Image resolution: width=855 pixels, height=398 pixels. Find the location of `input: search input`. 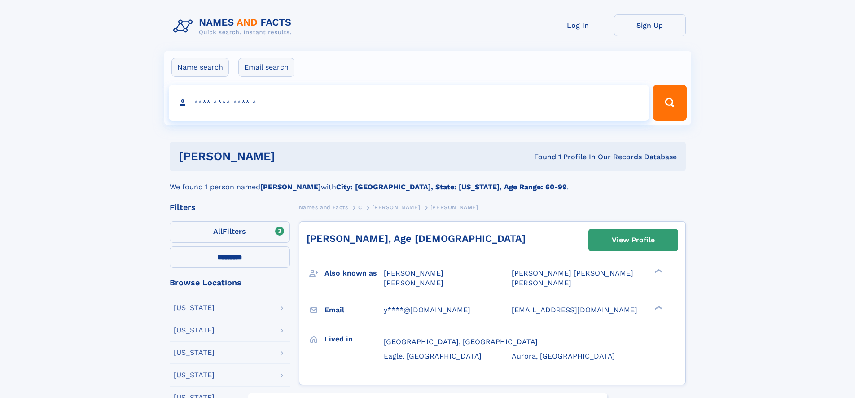

input: search input is located at coordinates (409, 103).